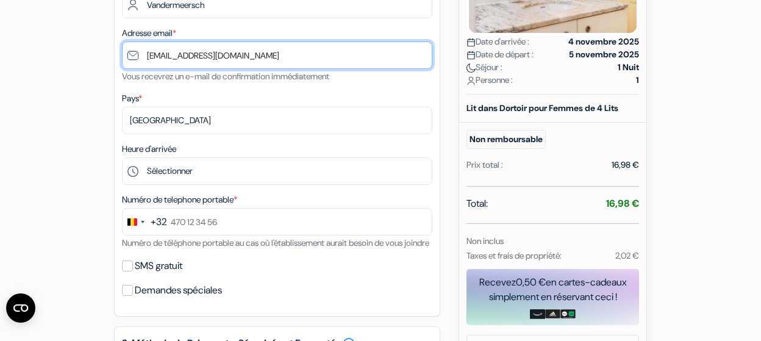 The image size is (761, 341). What do you see at coordinates (603, 41) in the screenshot?
I see `strong: 4 novembre 2025` at bounding box center [603, 41].